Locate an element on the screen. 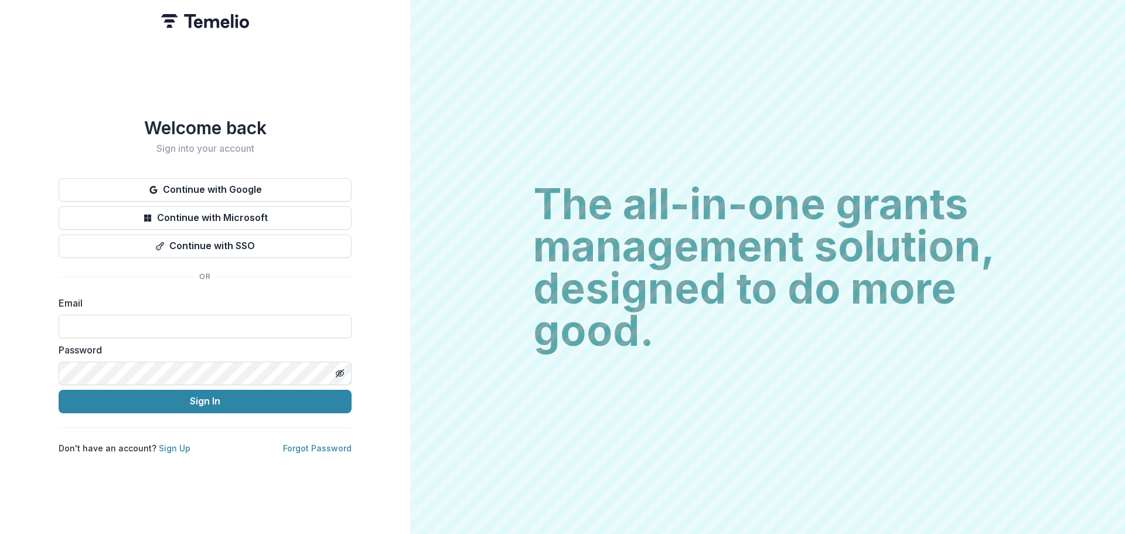 The height and width of the screenshot is (534, 1125). button: Continue with Microsoft is located at coordinates (205, 218).